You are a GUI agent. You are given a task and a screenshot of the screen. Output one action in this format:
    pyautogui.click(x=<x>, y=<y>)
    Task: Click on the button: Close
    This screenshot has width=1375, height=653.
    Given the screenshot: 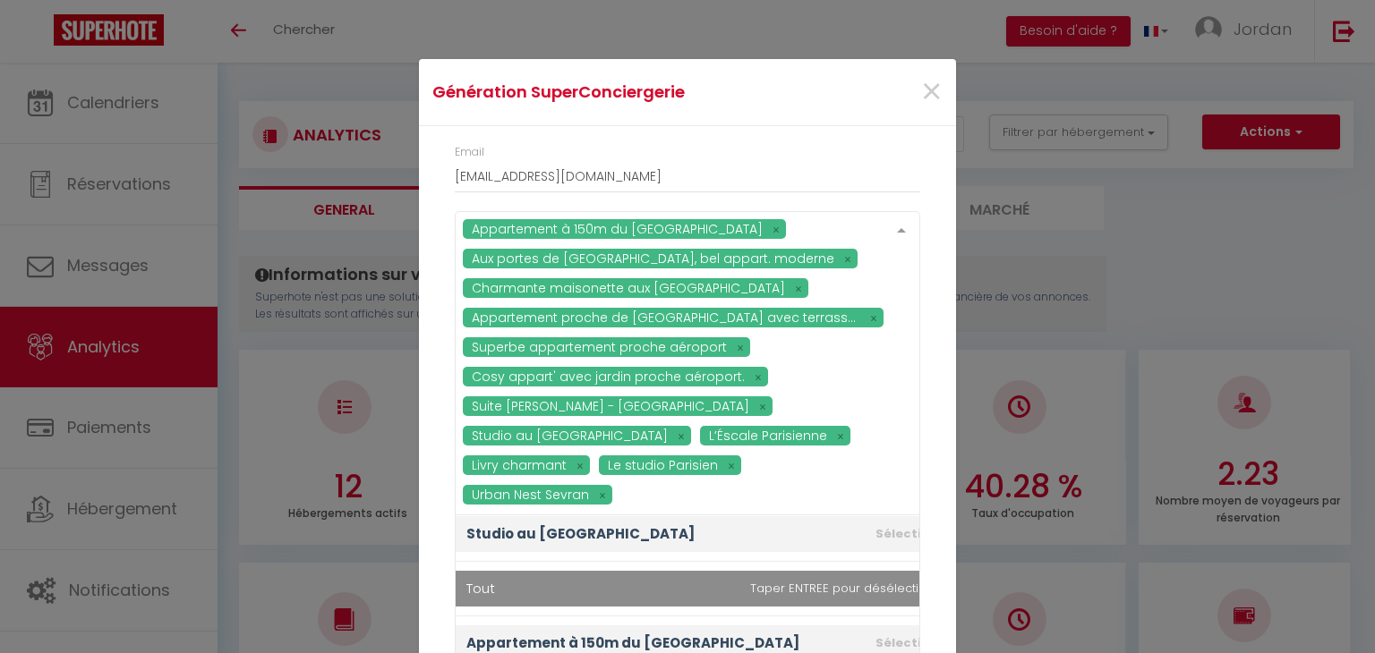 What is the action you would take?
    pyautogui.click(x=931, y=92)
    